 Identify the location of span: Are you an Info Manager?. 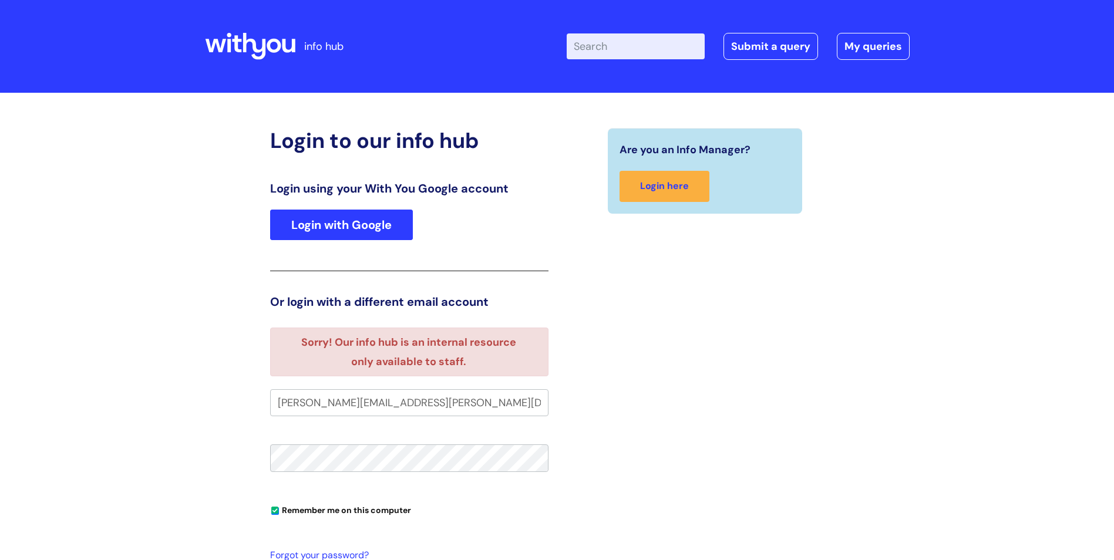
(685, 150).